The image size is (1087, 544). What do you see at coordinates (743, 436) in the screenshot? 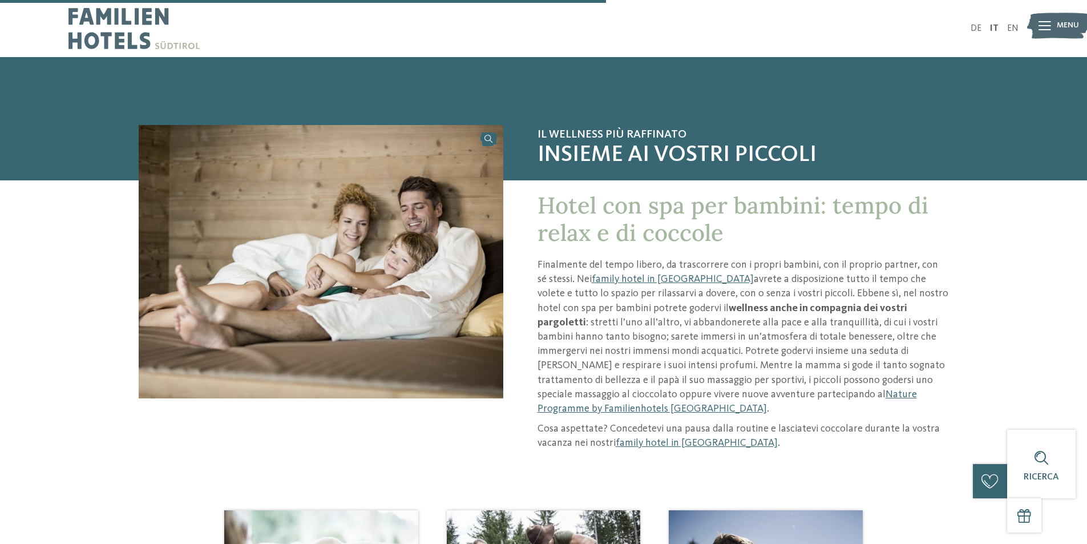
I see `p: Cosa aspettate? Concedetevi una pausa dalla routine e lasciatevi coccolare durante la vostra vaca...` at bounding box center [743, 436].